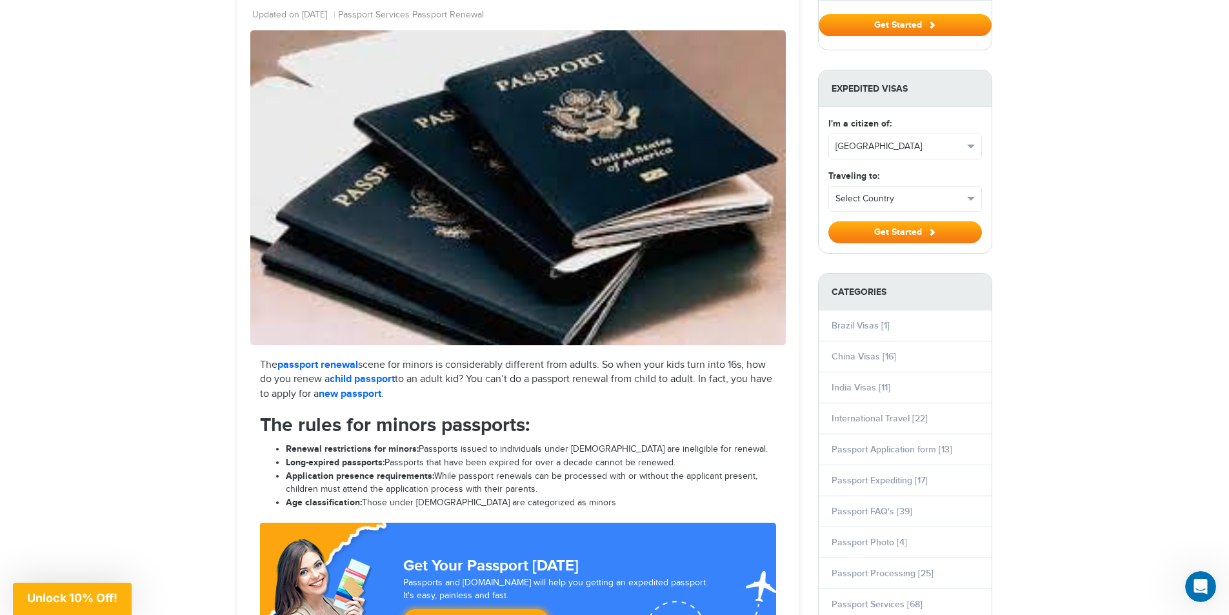 Image resolution: width=1229 pixels, height=615 pixels. What do you see at coordinates (324, 502) in the screenshot?
I see `strong: Age classification:` at bounding box center [324, 502].